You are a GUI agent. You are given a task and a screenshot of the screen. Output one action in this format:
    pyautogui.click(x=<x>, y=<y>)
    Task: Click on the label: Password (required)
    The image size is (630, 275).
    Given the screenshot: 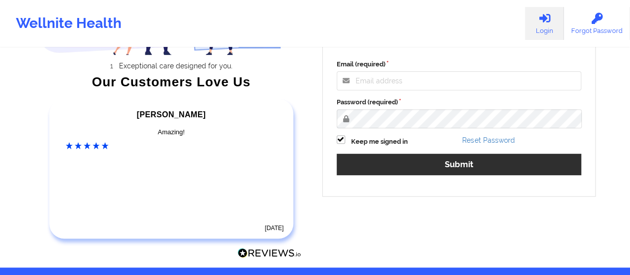 What is the action you would take?
    pyautogui.click(x=459, y=102)
    